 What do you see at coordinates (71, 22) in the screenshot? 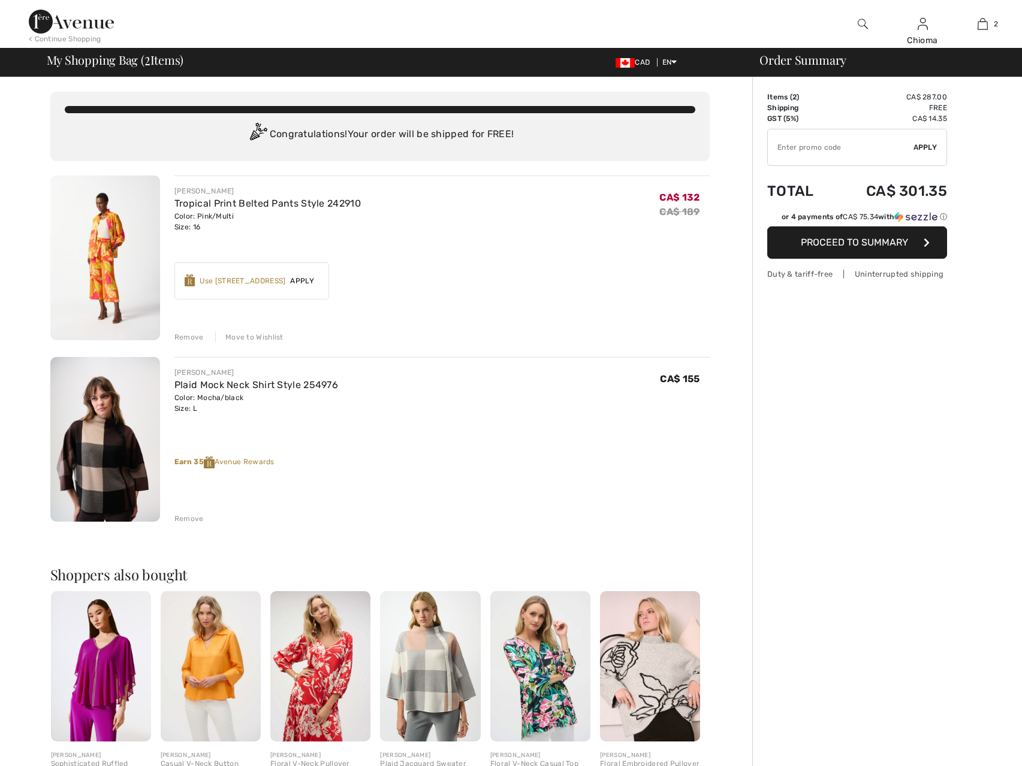
I see `img: 1ère Avenue` at bounding box center [71, 22].